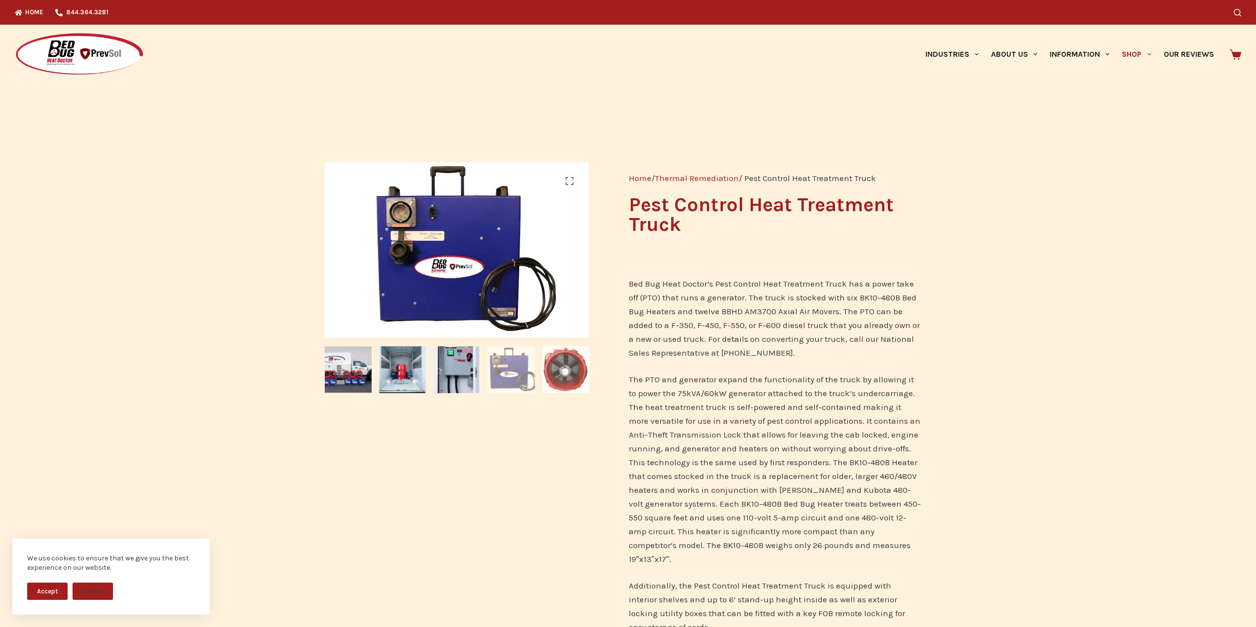 The height and width of the screenshot is (627, 1256). Describe the element at coordinates (640, 178) in the screenshot. I see `a: Home` at that location.